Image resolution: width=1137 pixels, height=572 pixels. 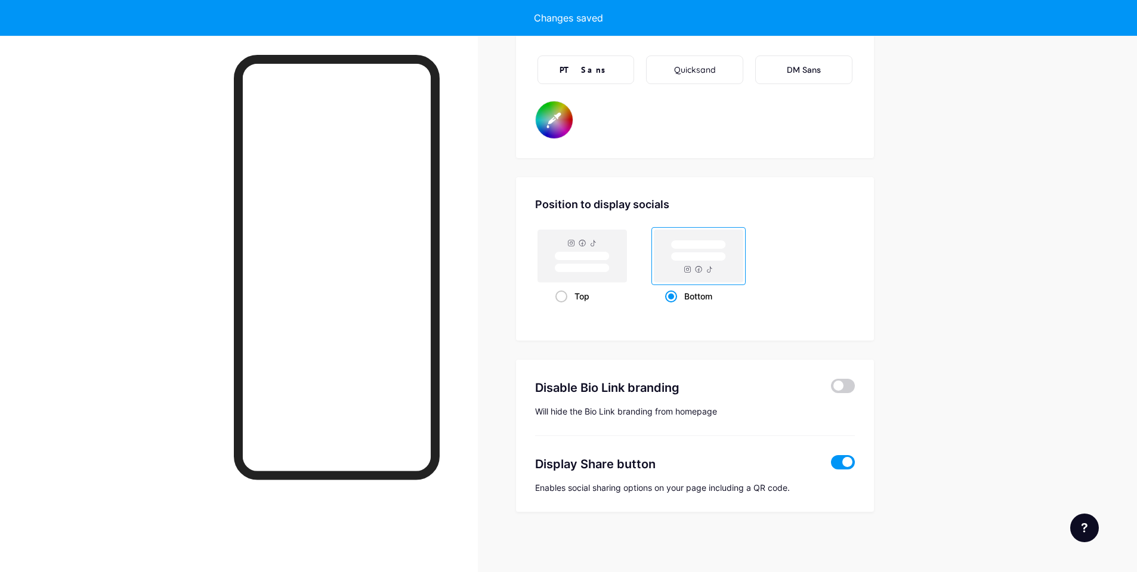 I want to click on div: Changes saved, so click(x=568, y=18).